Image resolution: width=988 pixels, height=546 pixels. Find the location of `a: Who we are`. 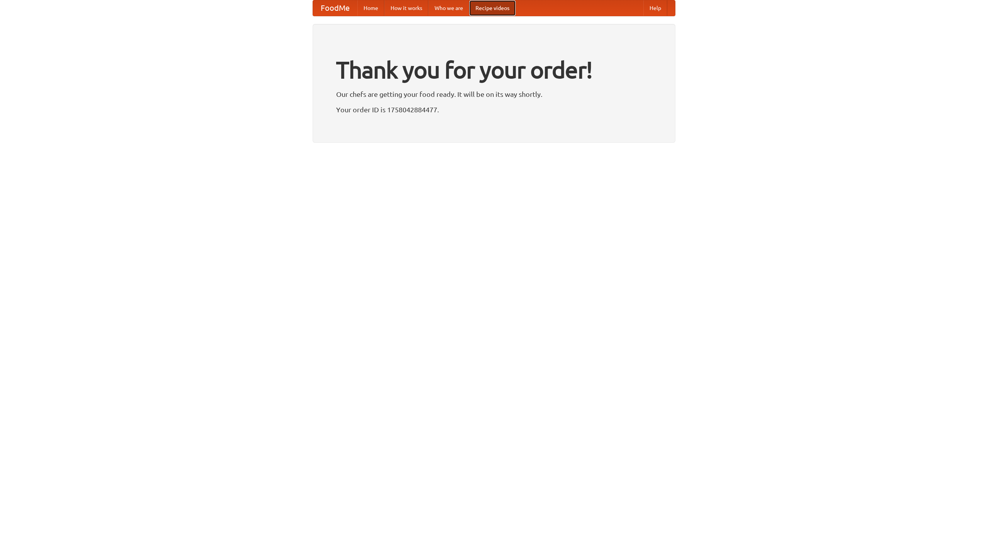

a: Who we are is located at coordinates (449, 8).